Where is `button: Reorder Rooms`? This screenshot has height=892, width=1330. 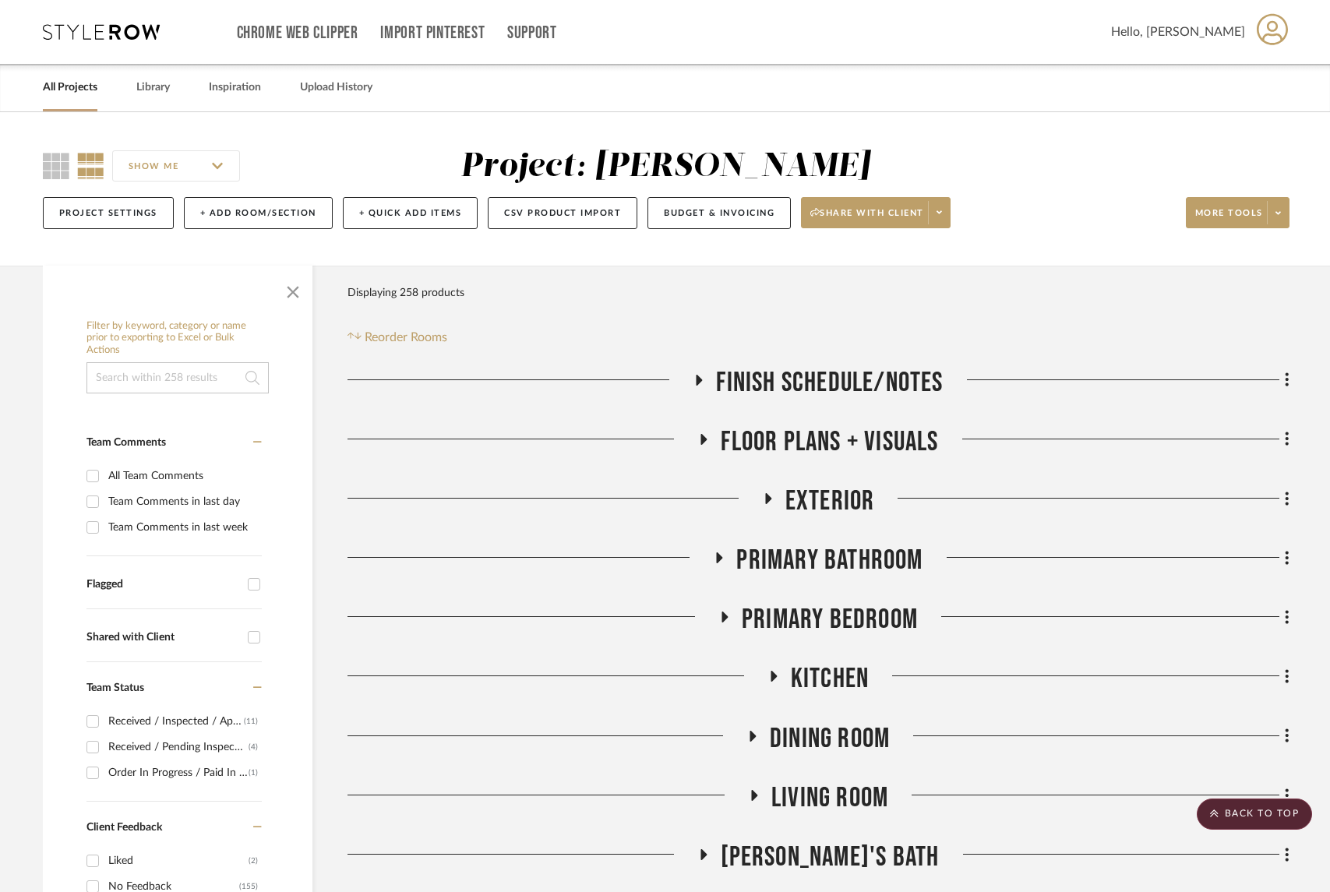 button: Reorder Rooms is located at coordinates (397, 337).